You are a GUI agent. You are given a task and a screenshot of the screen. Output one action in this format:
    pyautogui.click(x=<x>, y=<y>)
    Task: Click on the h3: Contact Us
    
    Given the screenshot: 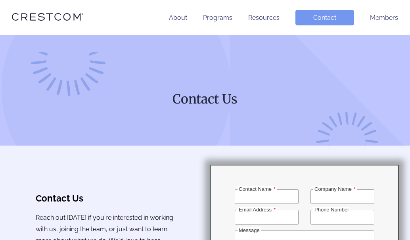 What is the action you would take?
    pyautogui.click(x=105, y=198)
    